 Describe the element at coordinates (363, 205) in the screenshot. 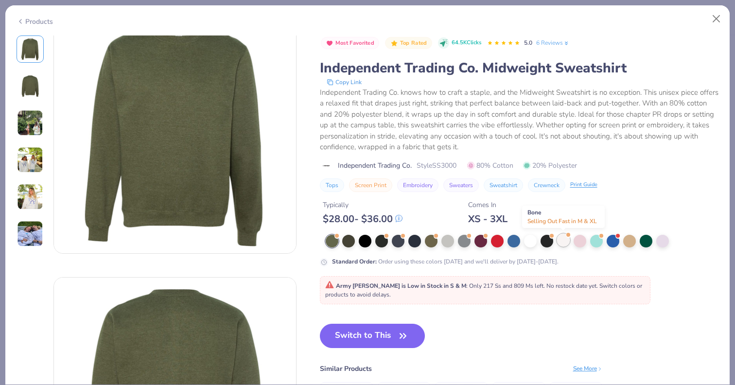

I see `div: Typically` at that location.